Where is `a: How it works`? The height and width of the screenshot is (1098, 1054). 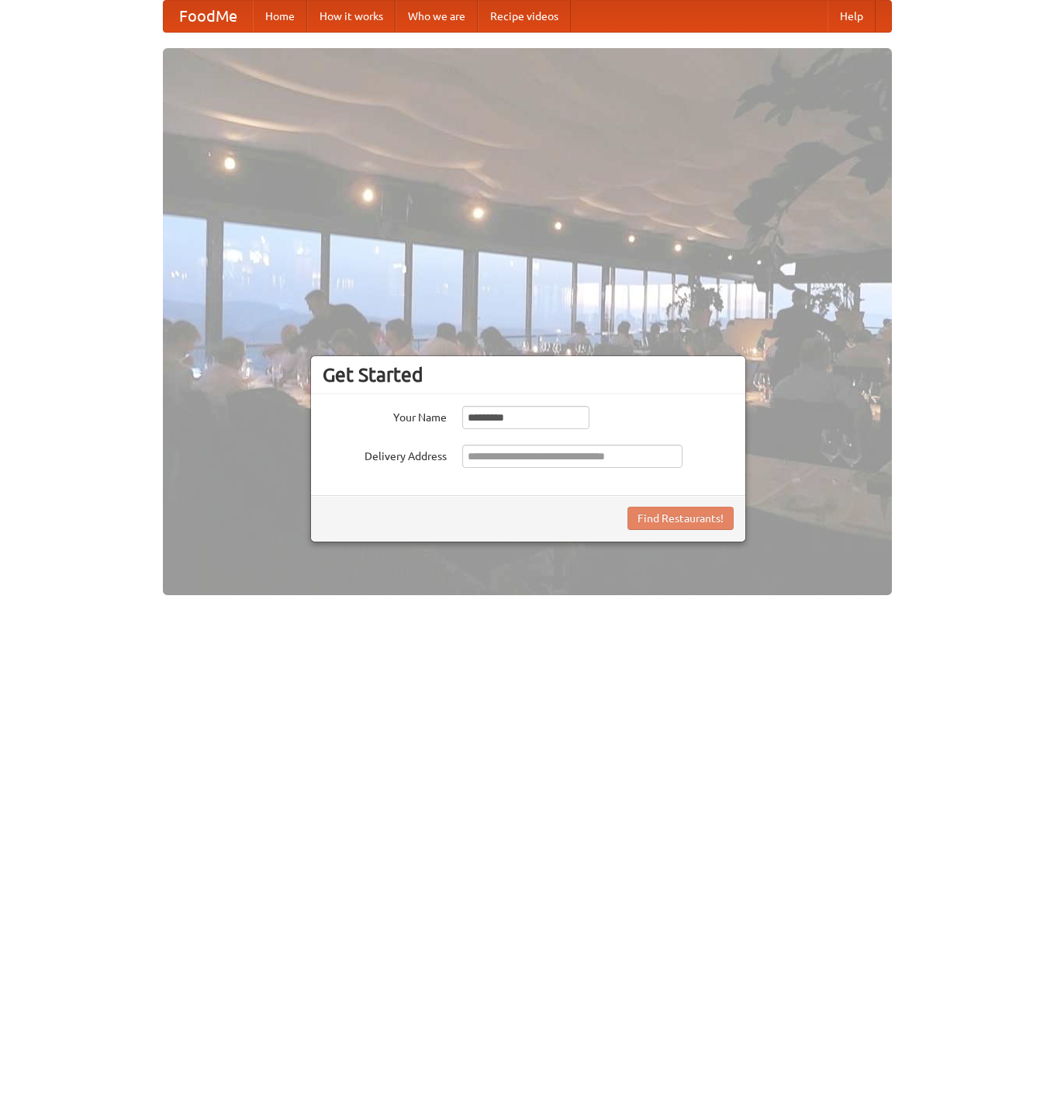 a: How it works is located at coordinates (351, 16).